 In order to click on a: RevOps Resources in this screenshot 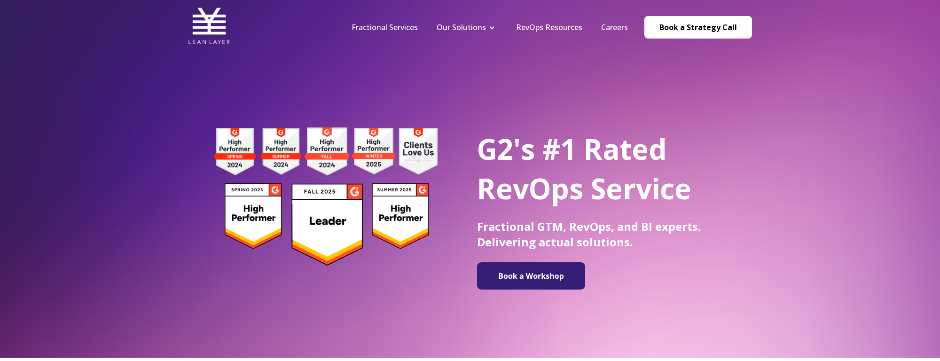, I will do `click(549, 27)`.